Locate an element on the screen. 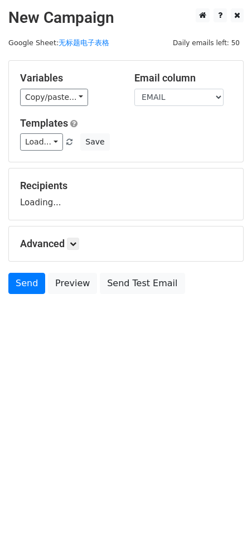 This screenshot has width=252, height=559. h5: Advanced is located at coordinates (126, 244).